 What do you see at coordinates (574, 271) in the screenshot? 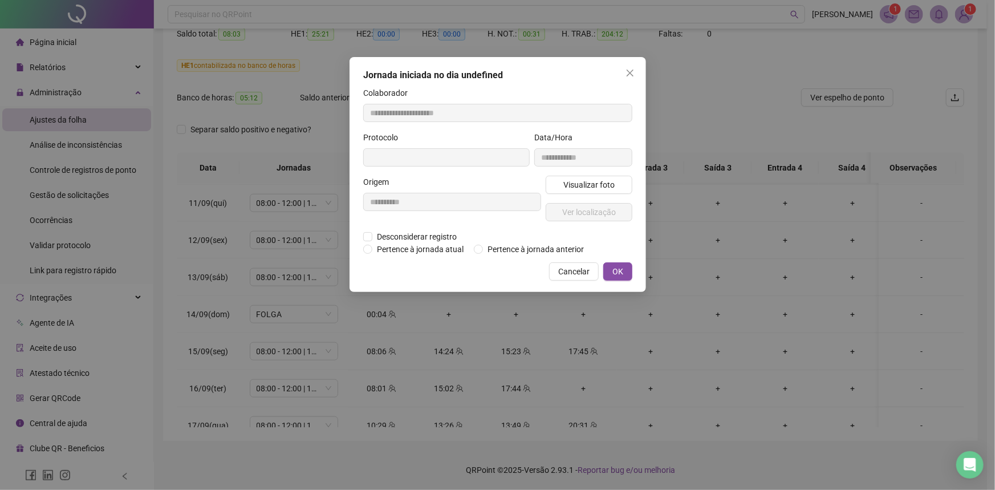
I see `span: Cancelar` at bounding box center [574, 271].